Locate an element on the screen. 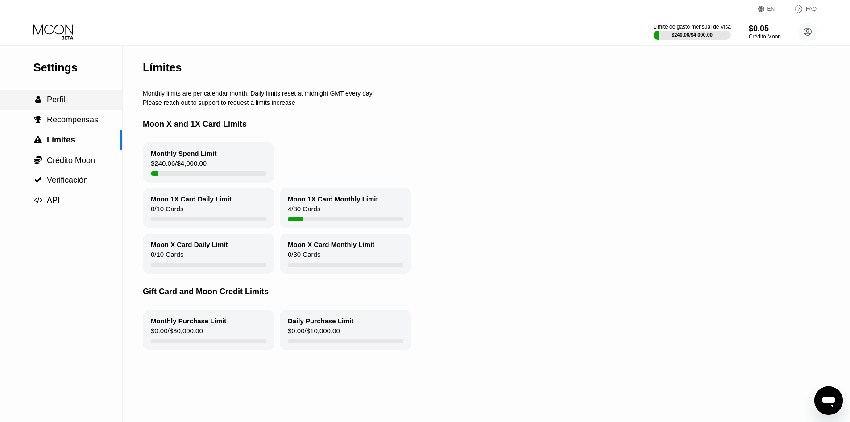  span: API is located at coordinates (53, 200).